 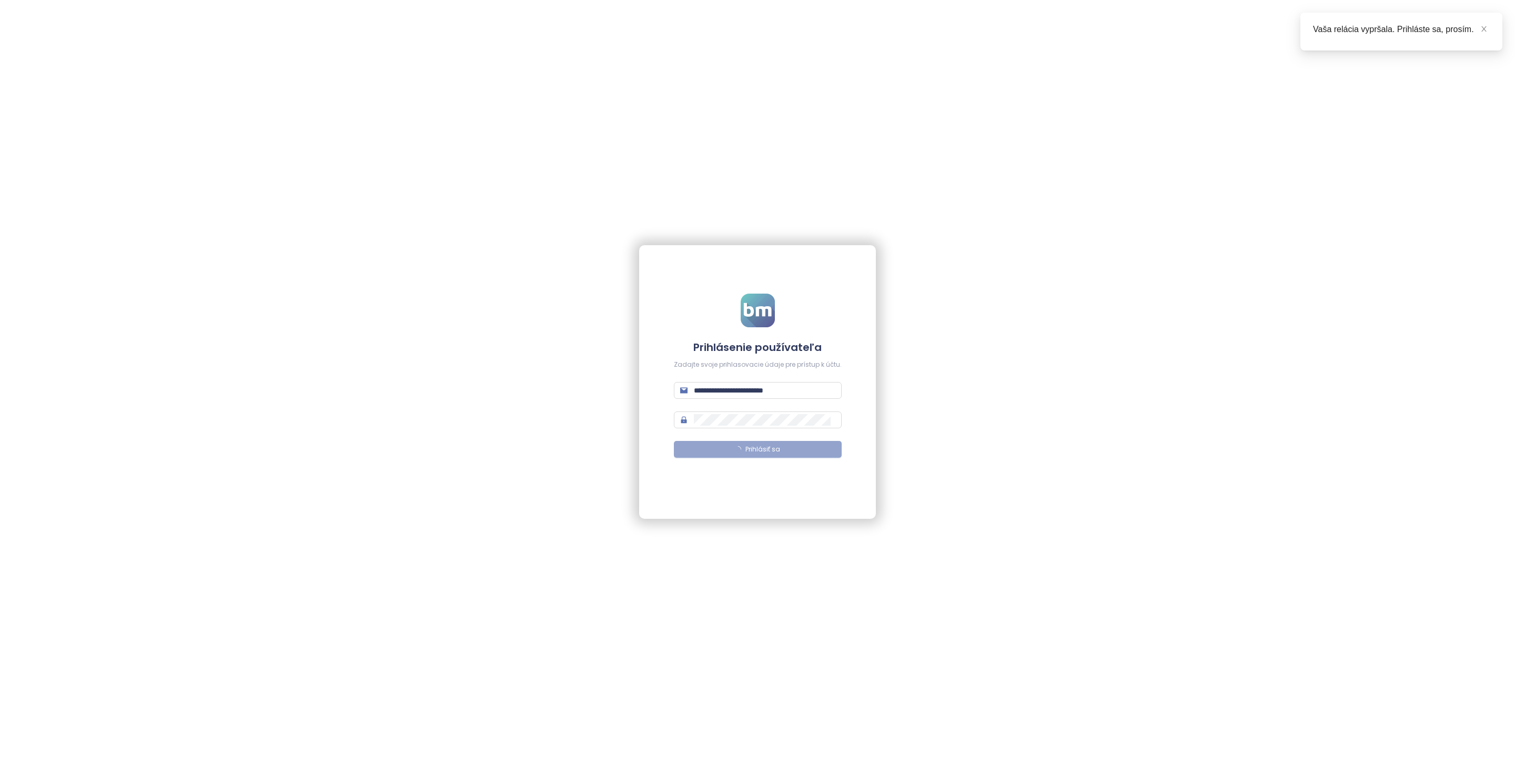 What do you see at coordinates (763, 449) in the screenshot?
I see `span: Prihlásiť sa` at bounding box center [763, 449].